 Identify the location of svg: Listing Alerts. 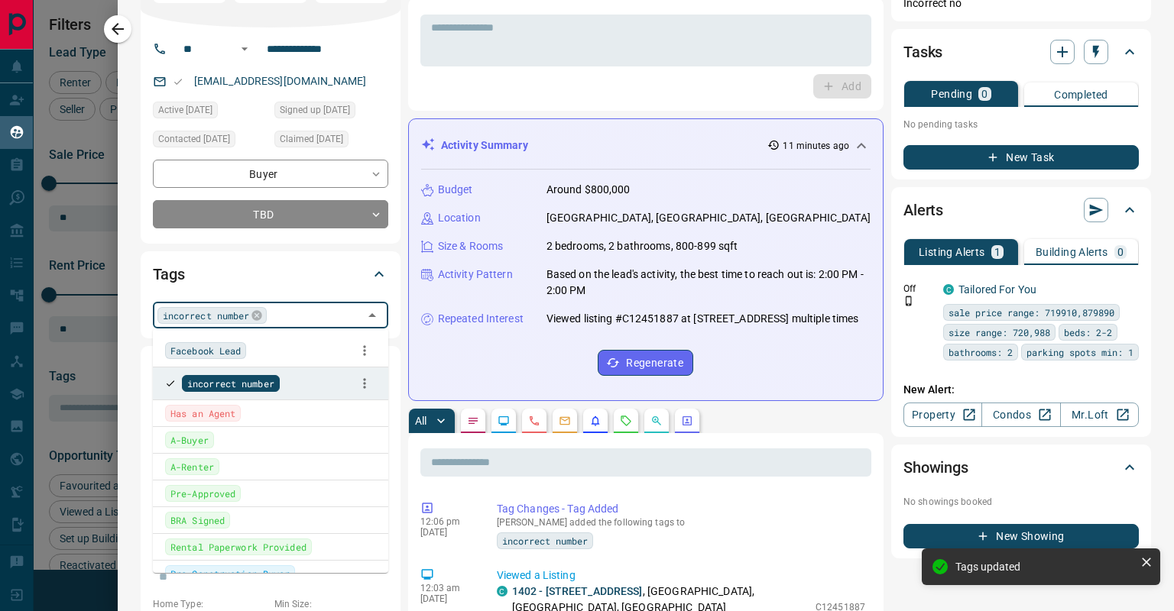
(595, 421).